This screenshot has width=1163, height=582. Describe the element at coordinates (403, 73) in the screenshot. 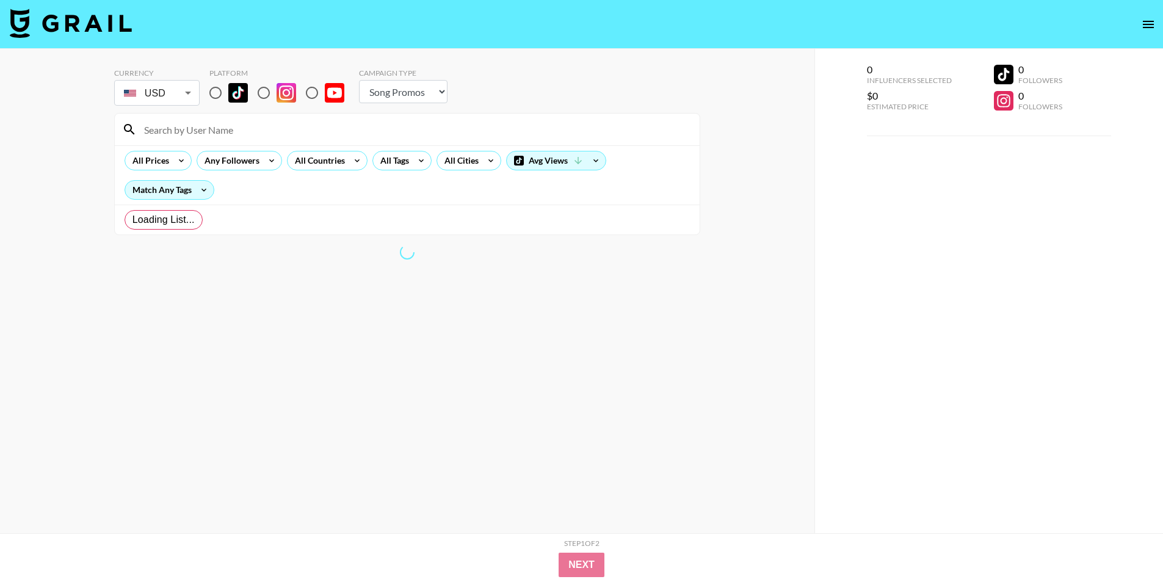

I see `div: Campaign Type` at that location.